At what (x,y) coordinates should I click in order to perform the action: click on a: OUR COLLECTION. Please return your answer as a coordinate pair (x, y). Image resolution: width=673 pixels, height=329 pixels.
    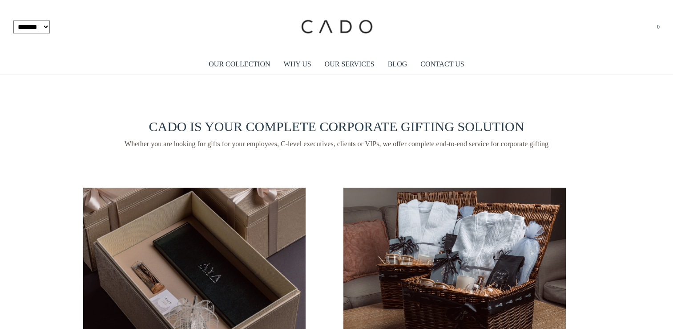
    Looking at the image, I should click on (239, 64).